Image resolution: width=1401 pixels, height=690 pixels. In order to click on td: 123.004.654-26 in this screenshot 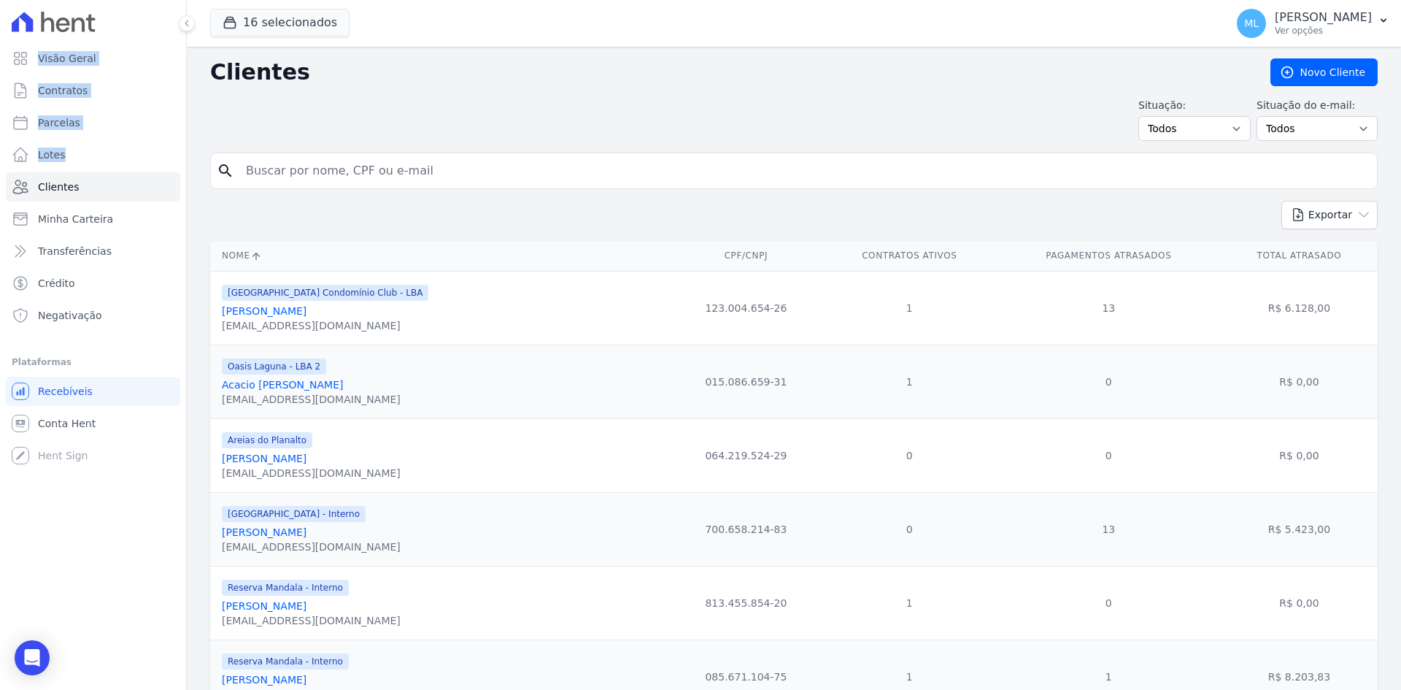, I will do `click(746, 307)`.